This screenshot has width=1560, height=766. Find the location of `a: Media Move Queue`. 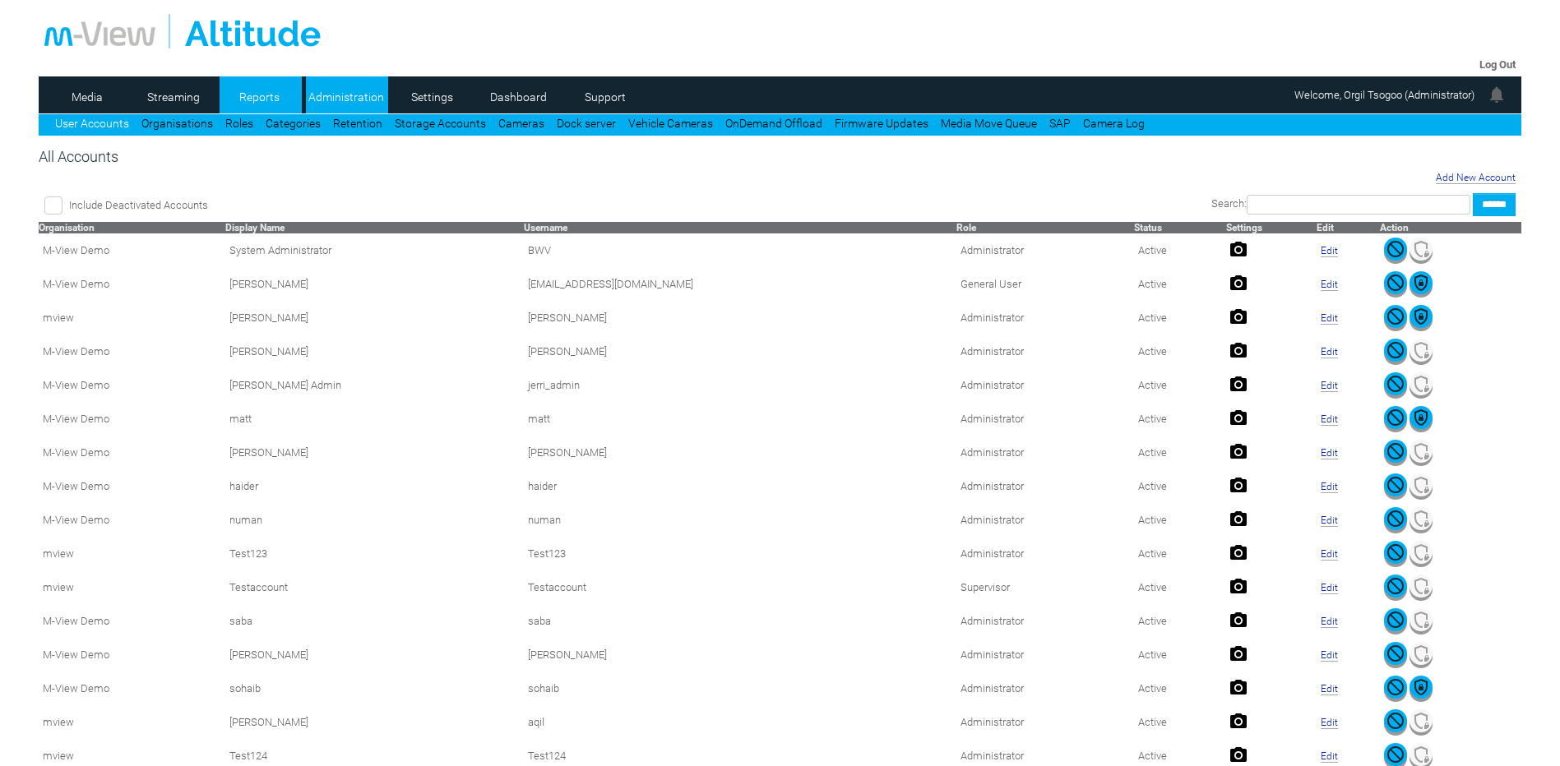

a: Media Move Queue is located at coordinates (988, 123).